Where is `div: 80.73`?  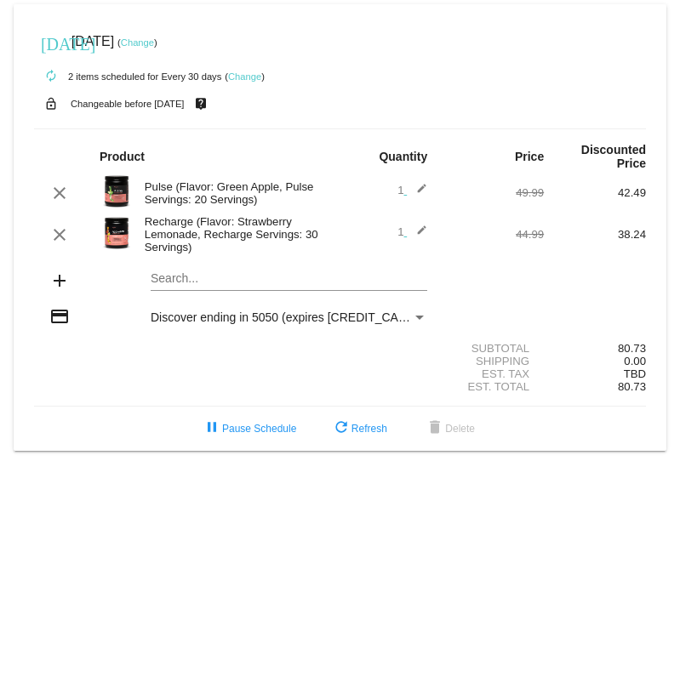
div: 80.73 is located at coordinates (595, 348).